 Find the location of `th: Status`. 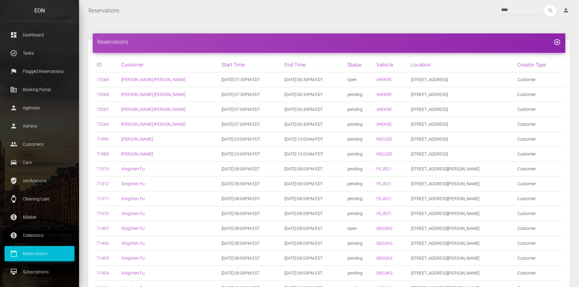

th: Status is located at coordinates (359, 65).